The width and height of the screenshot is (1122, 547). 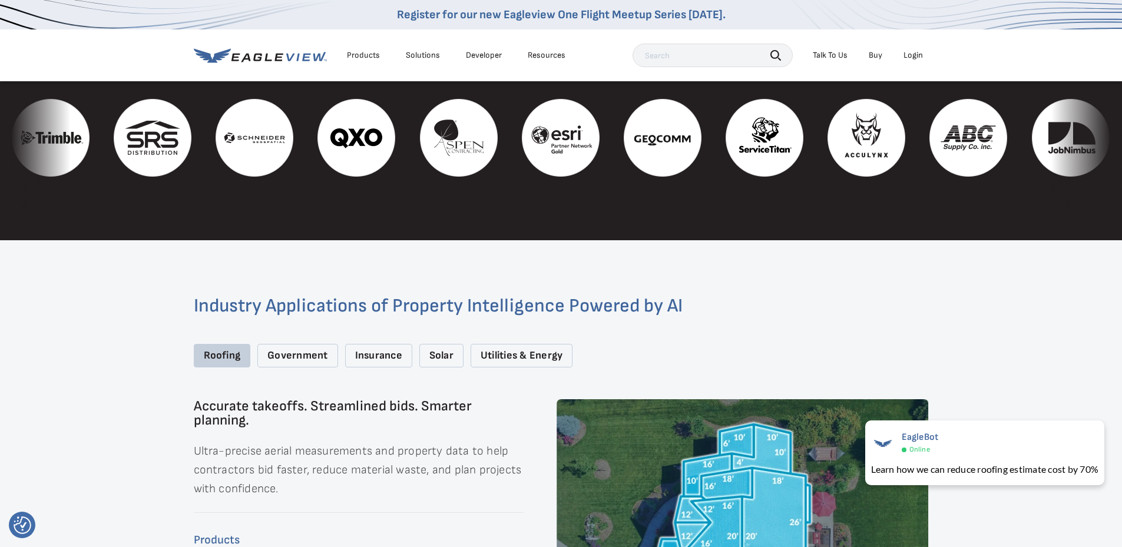 What do you see at coordinates (883, 443) in the screenshot?
I see `img: EagleBot` at bounding box center [883, 443].